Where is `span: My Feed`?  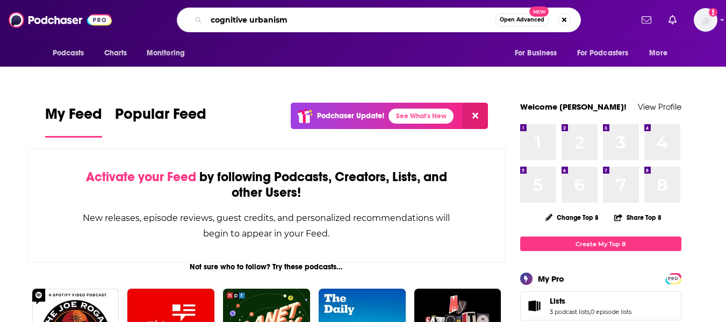 span: My Feed is located at coordinates (74, 117).